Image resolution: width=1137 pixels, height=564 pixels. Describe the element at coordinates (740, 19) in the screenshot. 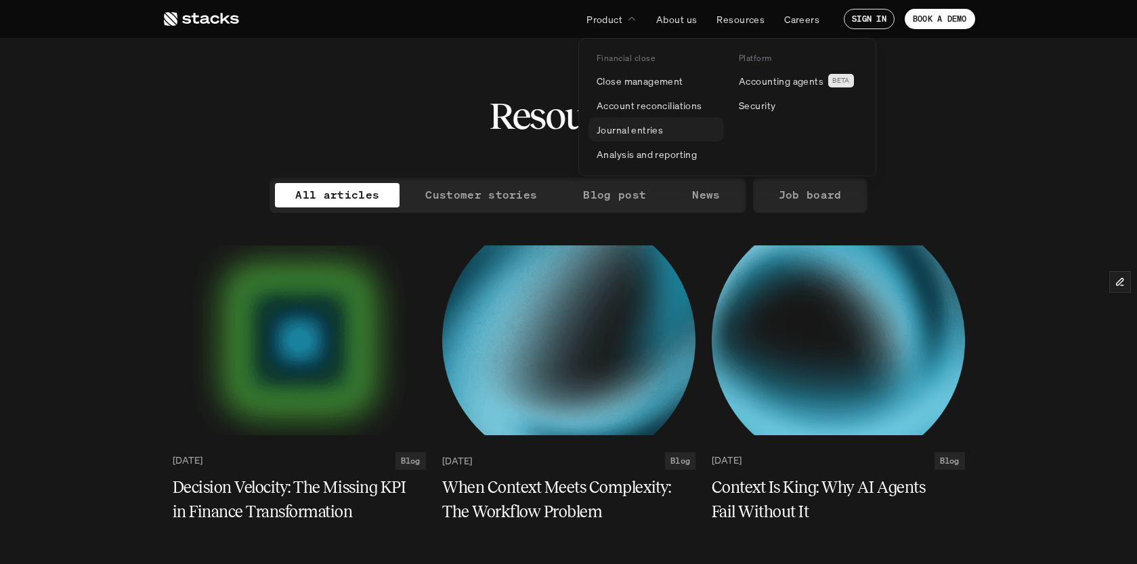

I see `a: Resources` at that location.